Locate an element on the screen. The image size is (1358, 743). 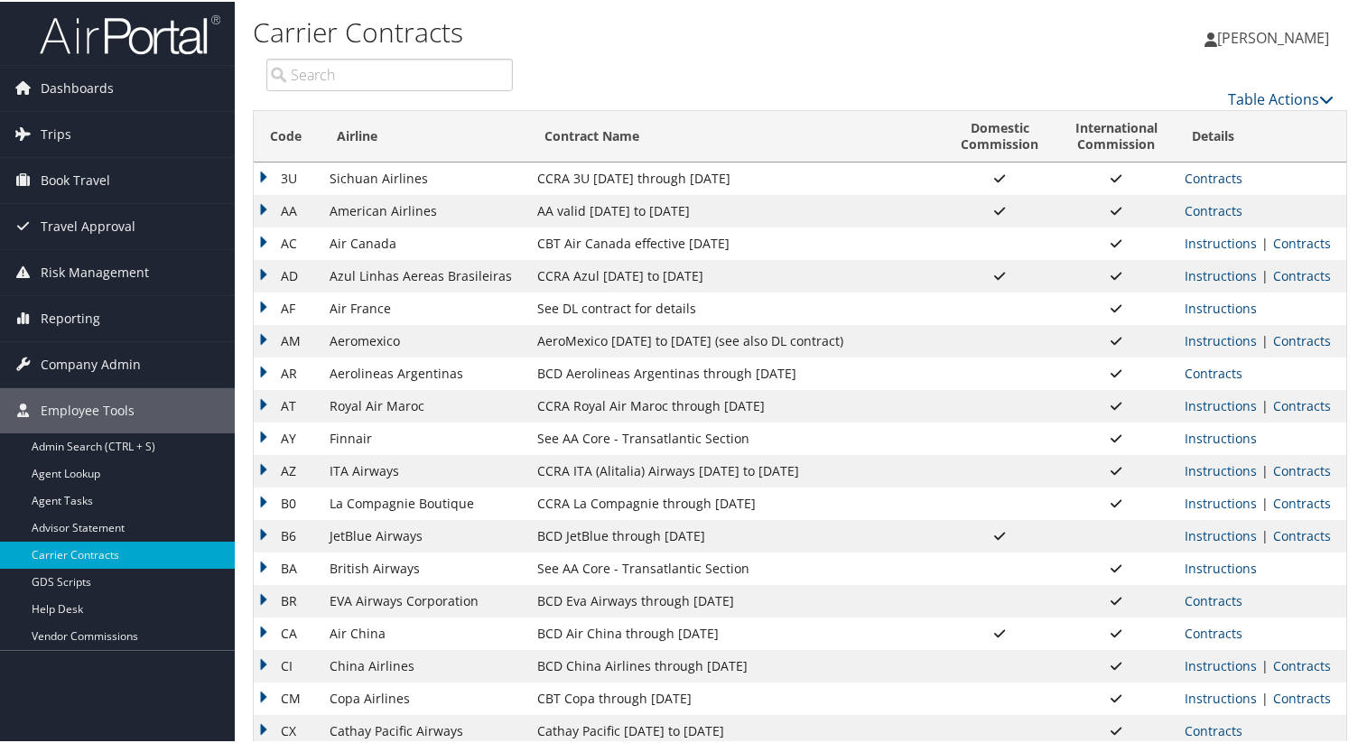
td: Azul Linhas Aereas Brasileiras is located at coordinates (424, 274).